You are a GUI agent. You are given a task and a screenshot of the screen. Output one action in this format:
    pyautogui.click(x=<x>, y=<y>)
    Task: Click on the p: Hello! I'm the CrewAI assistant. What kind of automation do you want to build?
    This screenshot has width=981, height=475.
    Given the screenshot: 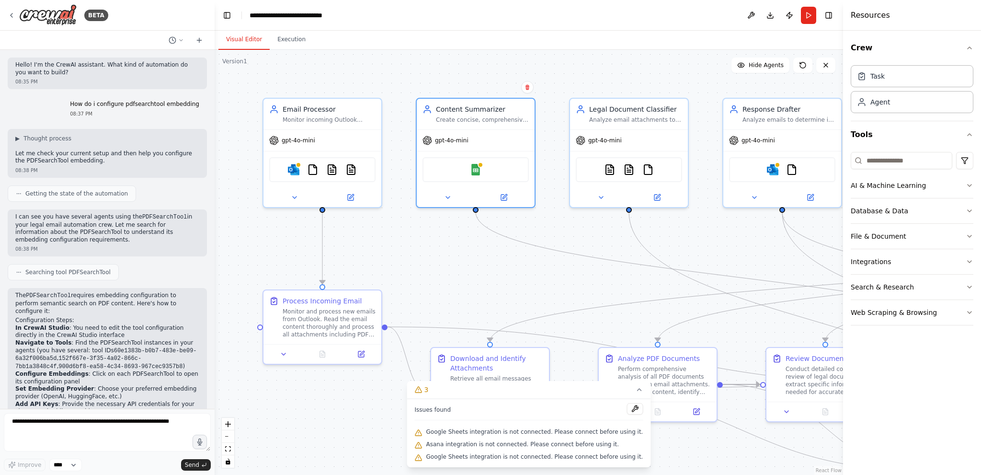 What is the action you would take?
    pyautogui.click(x=107, y=69)
    